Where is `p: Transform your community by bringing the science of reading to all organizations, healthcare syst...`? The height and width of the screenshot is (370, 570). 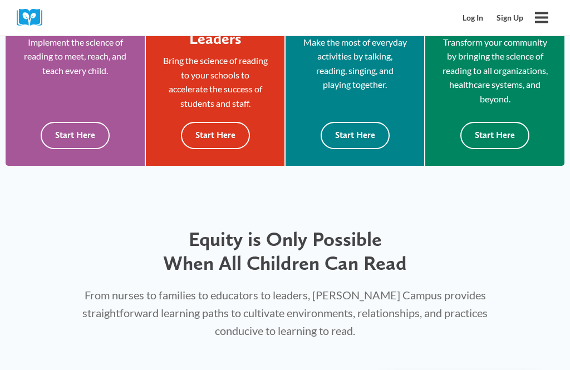 p: Transform your community by bringing the science of reading to all organizations, healthcare syst... is located at coordinates (495, 71).